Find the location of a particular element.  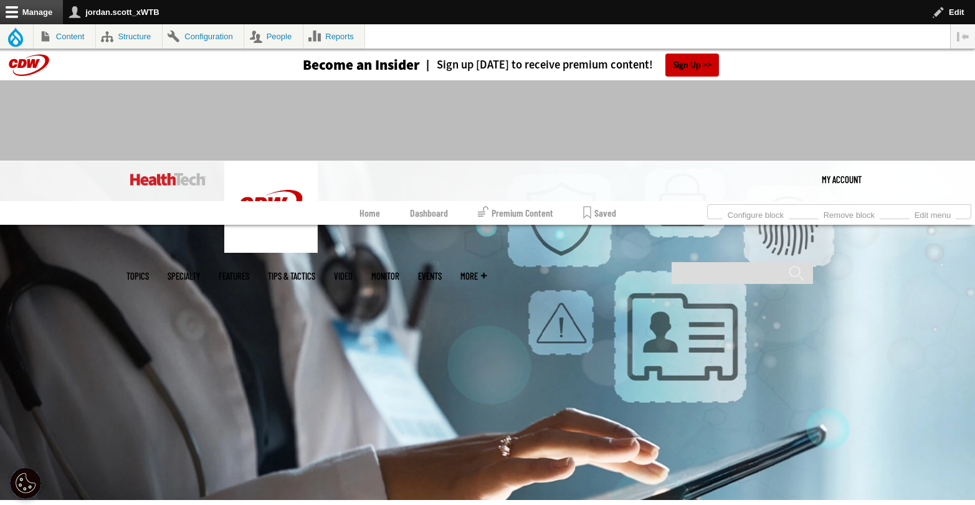

a: Configure block is located at coordinates (756, 214).